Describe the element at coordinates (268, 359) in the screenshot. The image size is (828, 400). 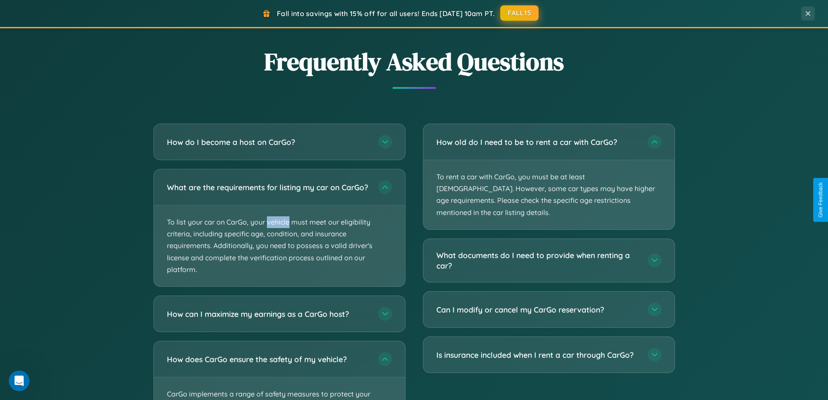
I see `h3: How does CarGo ensure the safety of my vehicle?` at that location.